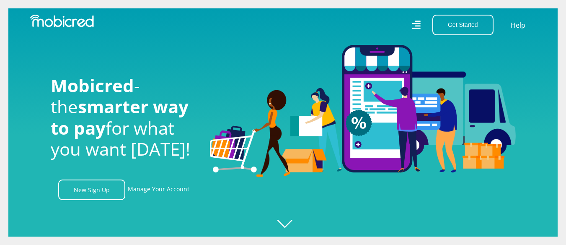 This screenshot has height=245, width=566. What do you see at coordinates (463, 25) in the screenshot?
I see `button: Get Started` at bounding box center [463, 25].